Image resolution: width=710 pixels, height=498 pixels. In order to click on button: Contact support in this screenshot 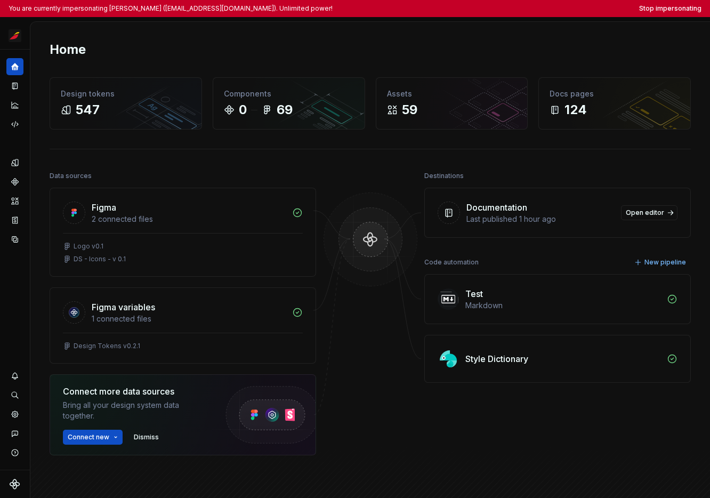, I will do `click(15, 433)`.